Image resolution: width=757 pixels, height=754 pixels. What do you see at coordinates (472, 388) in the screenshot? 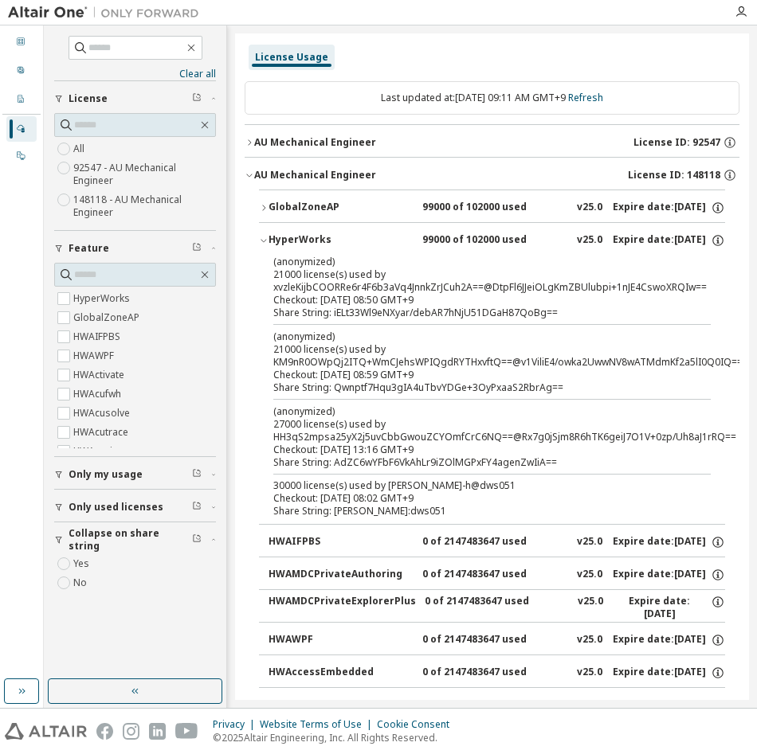
I see `div: Share String: Qwnptf7Hqu3gIA4uTbvYDGe+3OyPxaaS2RbrAg==` at bounding box center [472, 388].